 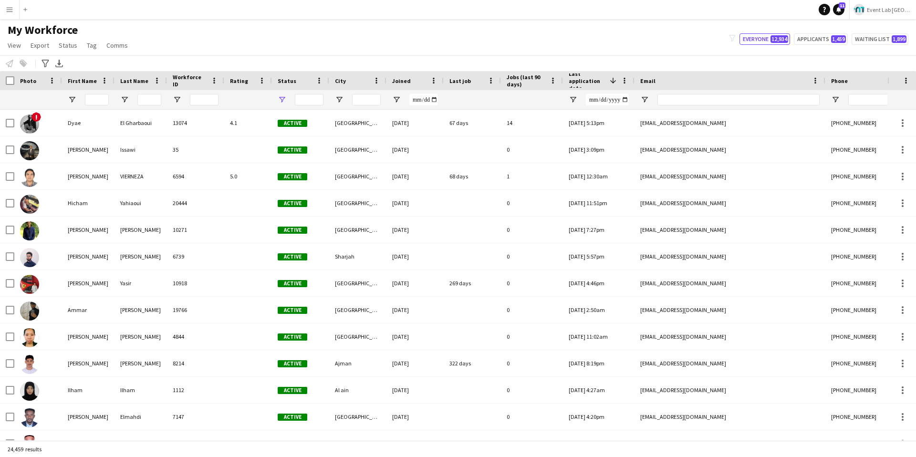 I want to click on div: 10918, so click(x=196, y=283).